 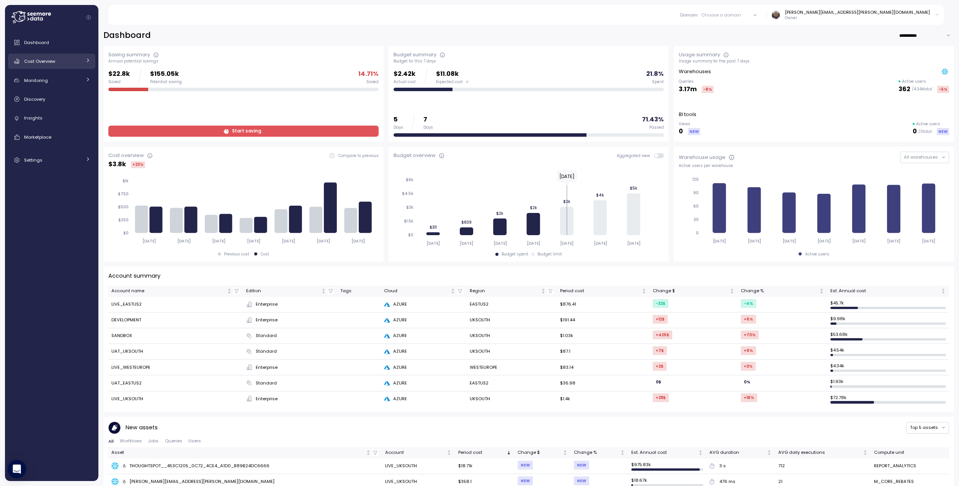 What do you see at coordinates (604, 320) in the screenshot?
I see `td: $191.44` at bounding box center [604, 320].